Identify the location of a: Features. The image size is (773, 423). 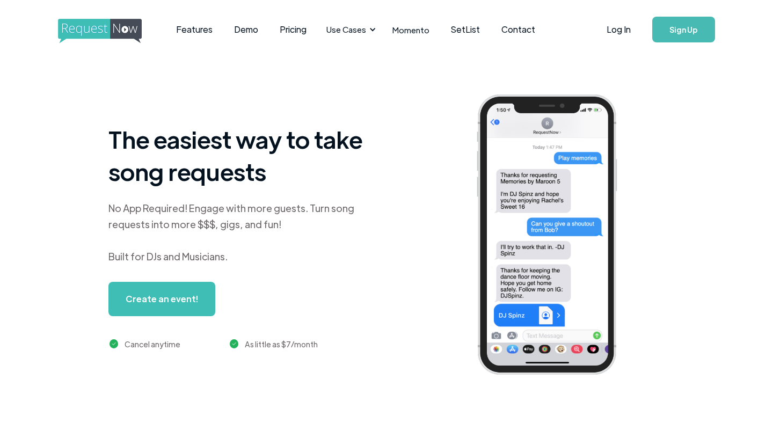
(194, 30).